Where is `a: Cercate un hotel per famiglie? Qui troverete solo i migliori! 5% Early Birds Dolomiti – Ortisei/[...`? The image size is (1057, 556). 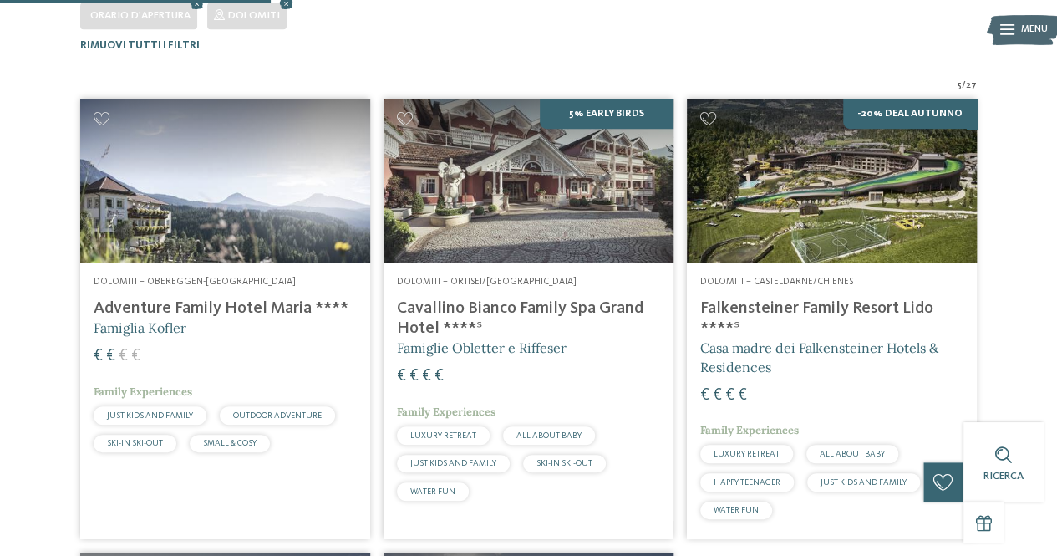 a: Cercate un hotel per famiglie? Qui troverete solo i migliori! 5% Early Birds Dolomiti – Ortisei/[... is located at coordinates (528, 318).